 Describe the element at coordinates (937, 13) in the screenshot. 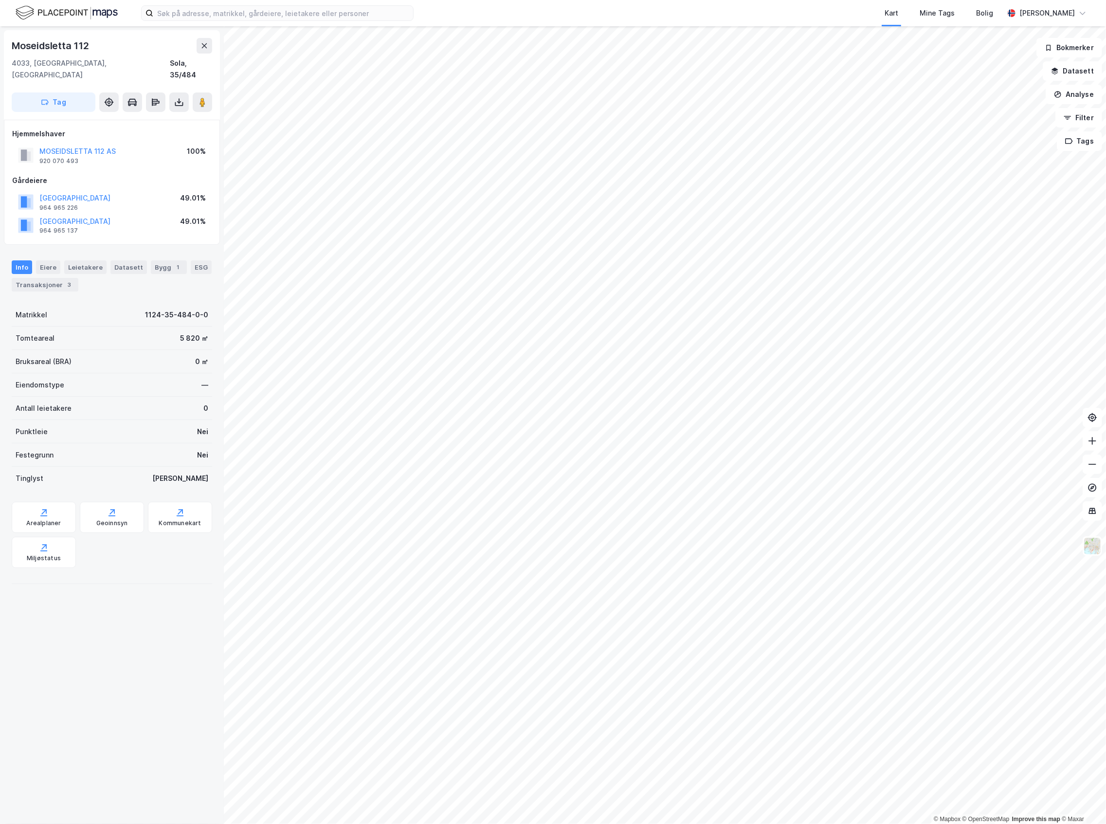

I see `div: Mine Tags` at that location.